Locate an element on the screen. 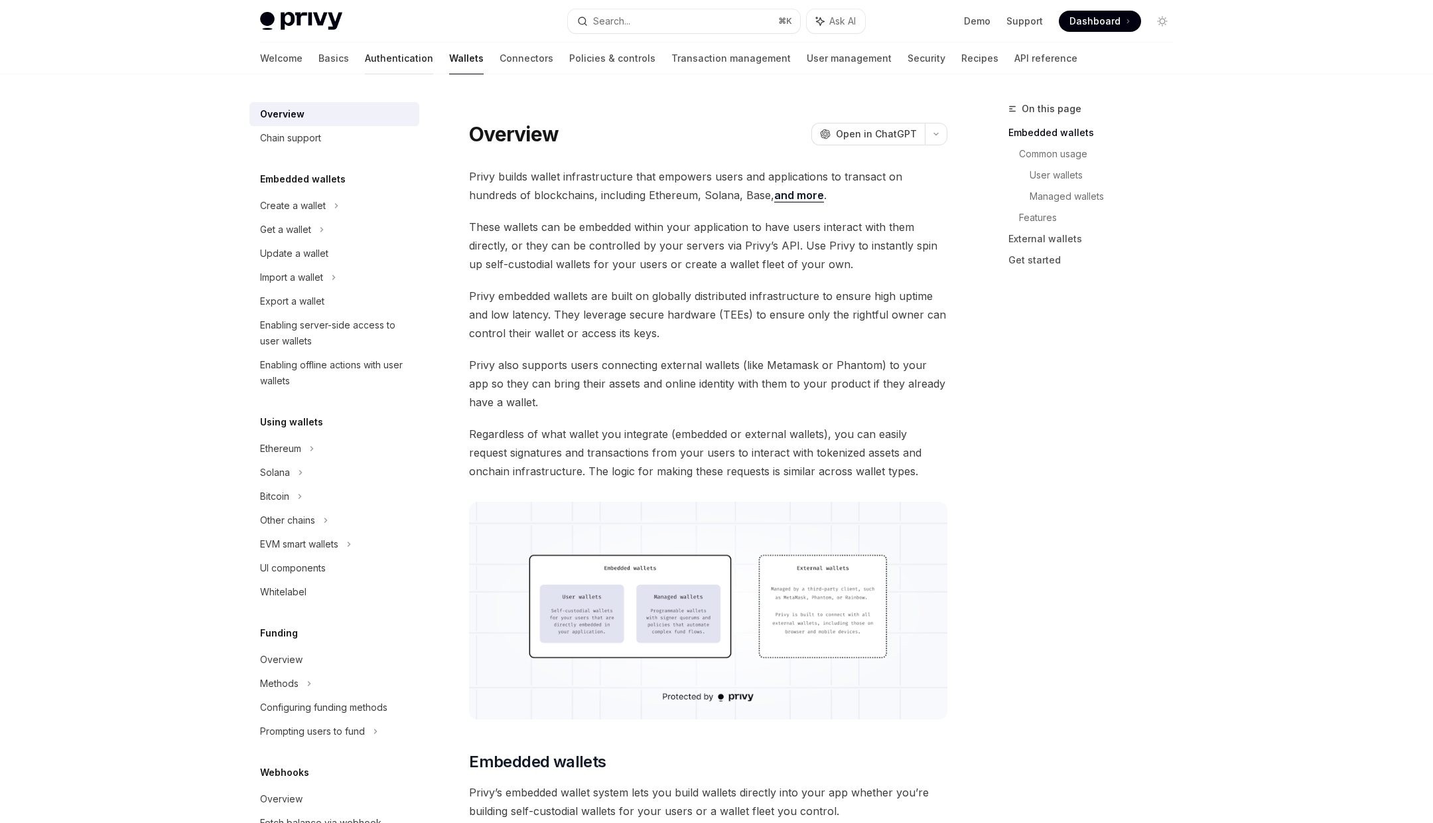 This screenshot has height=823, width=1433. a: Export a wallet is located at coordinates (334, 301).